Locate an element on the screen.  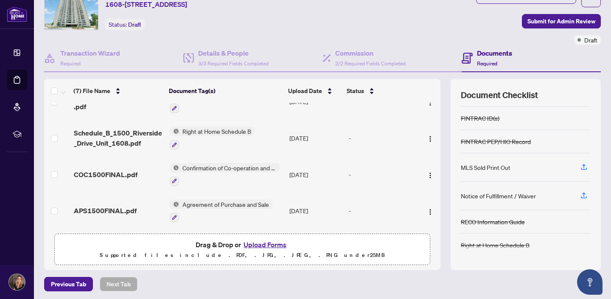
h4: Details & People is located at coordinates (233, 53).